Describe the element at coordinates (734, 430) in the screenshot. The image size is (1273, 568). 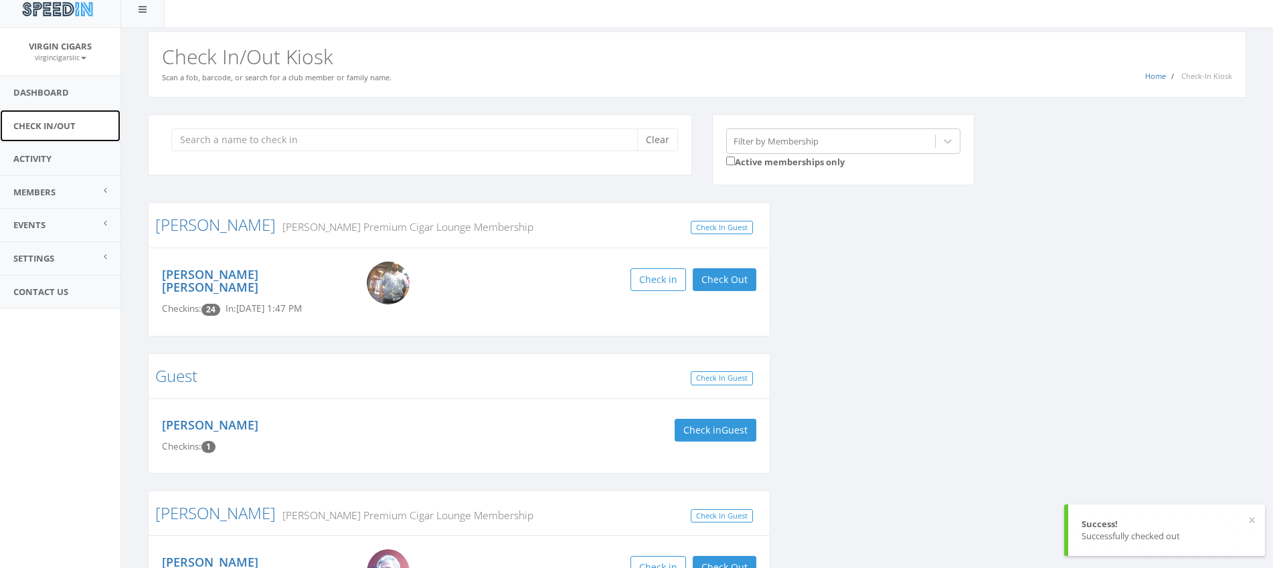
I see `span: Guest` at that location.